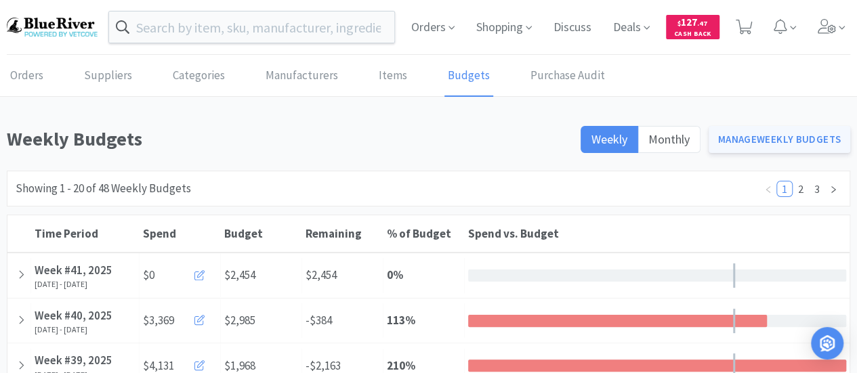 The image size is (857, 373). Describe the element at coordinates (198, 76) in the screenshot. I see `a: Categories` at that location.